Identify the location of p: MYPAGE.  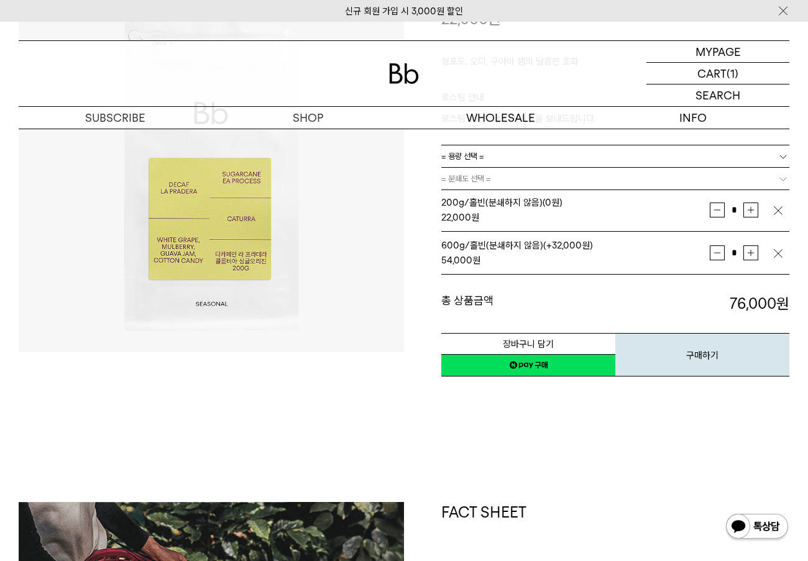
(718, 52).